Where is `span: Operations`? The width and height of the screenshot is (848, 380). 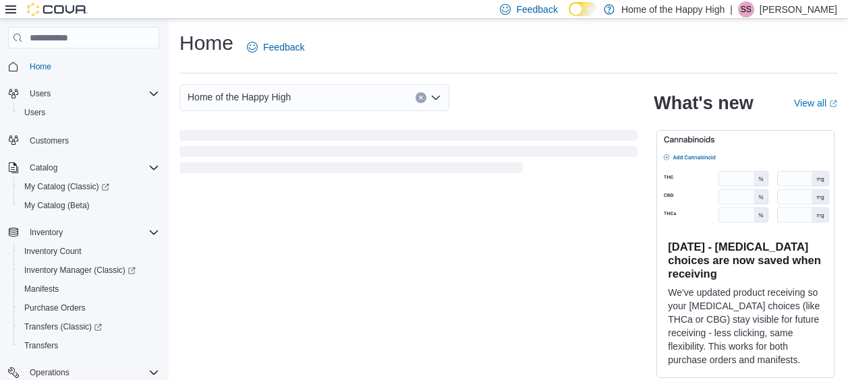
span: Operations is located at coordinates (49, 373).